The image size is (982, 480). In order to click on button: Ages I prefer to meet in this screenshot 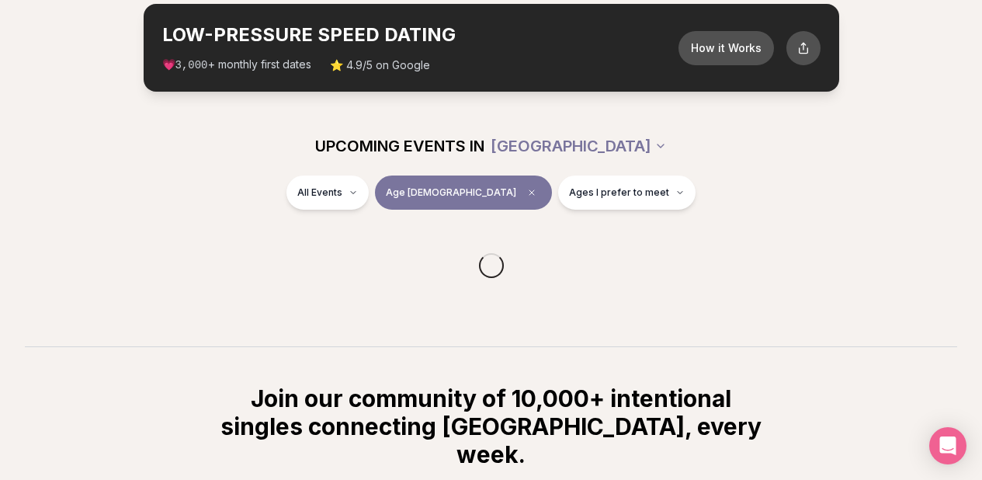, I will do `click(627, 193)`.